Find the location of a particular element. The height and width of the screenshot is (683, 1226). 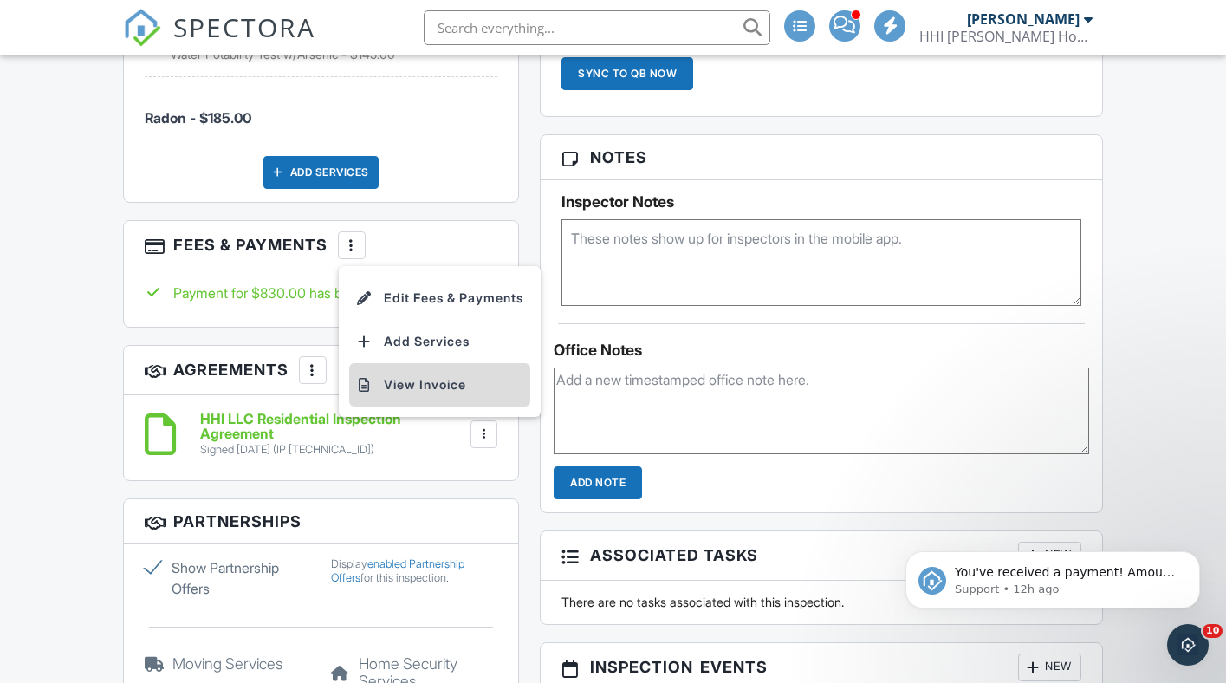

div: Add Services is located at coordinates (320, 172).